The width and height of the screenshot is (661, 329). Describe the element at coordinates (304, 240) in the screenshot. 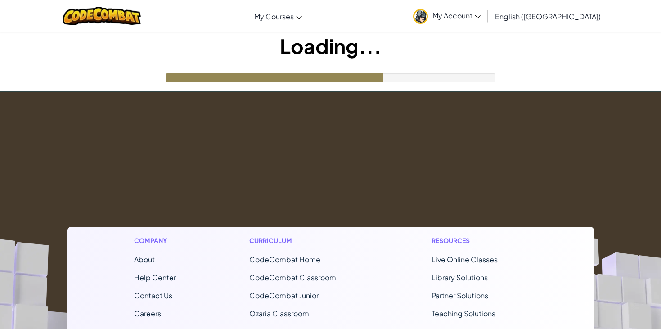

I see `h1: Curriculum` at that location.